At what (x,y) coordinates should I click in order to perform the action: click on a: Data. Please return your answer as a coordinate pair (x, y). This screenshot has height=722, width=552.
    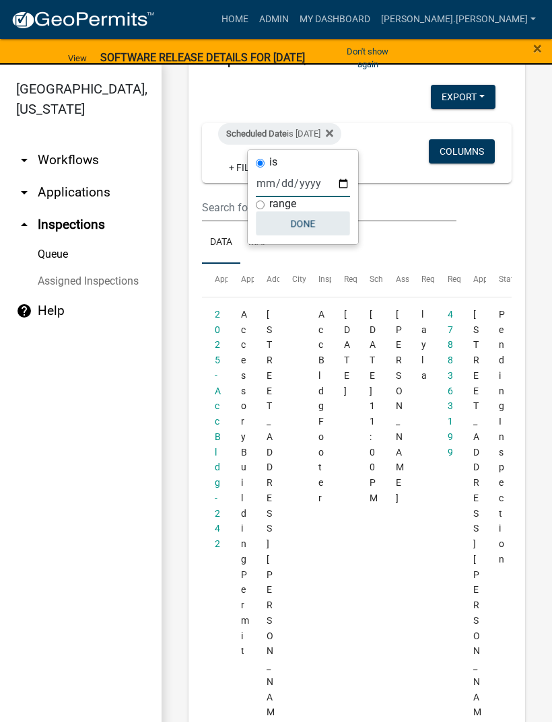
    Looking at the image, I should click on (221, 243).